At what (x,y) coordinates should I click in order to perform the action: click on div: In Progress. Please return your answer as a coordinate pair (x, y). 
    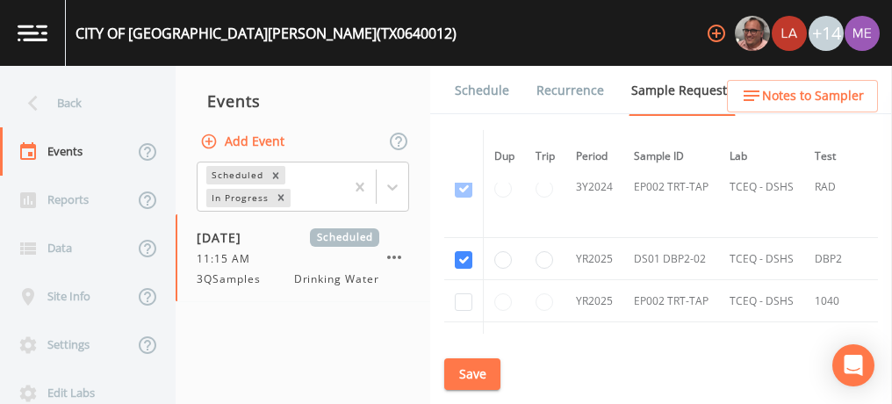
    Looking at the image, I should click on (239, 198).